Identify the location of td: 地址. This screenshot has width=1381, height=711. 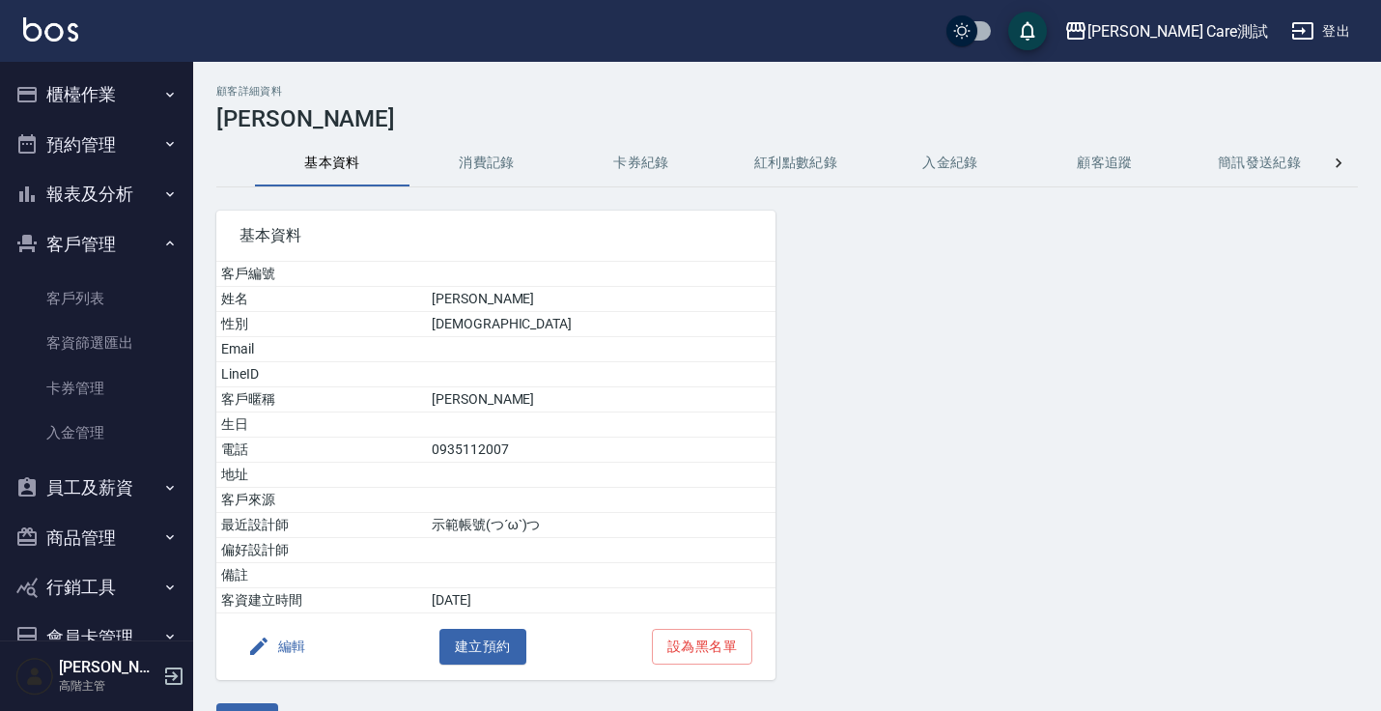
(322, 475).